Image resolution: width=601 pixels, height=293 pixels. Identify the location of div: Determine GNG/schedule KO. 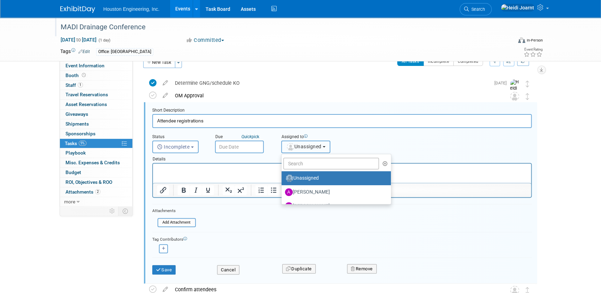
(331, 83).